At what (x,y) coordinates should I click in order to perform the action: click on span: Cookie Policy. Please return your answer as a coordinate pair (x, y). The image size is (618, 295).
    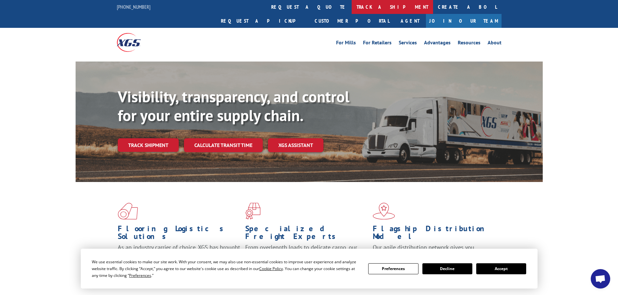
    Looking at the image, I should click on (271, 269).